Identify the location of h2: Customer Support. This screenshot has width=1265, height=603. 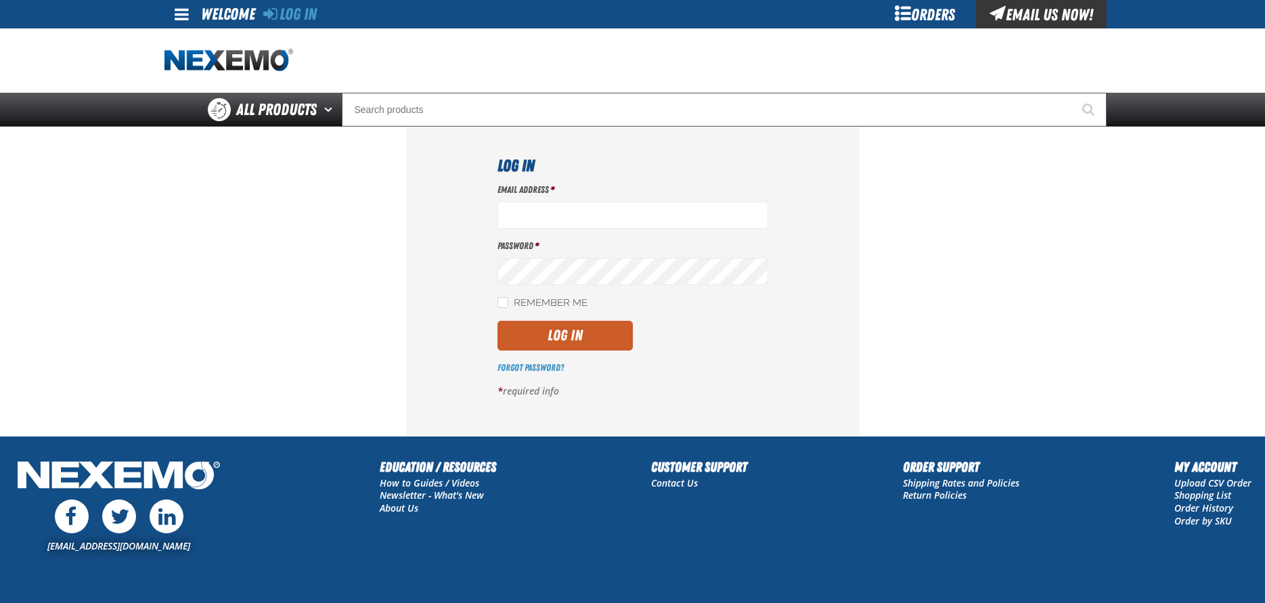
(699, 467).